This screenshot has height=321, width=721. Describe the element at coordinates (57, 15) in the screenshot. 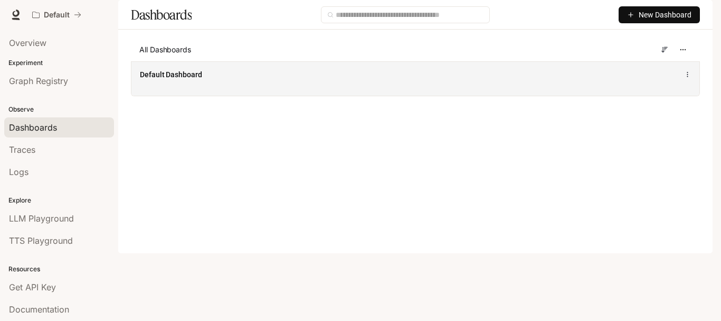

I see `p: Default` at that location.